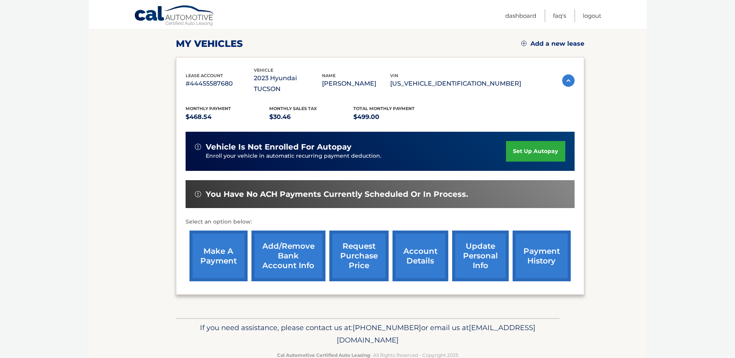  I want to click on a: account details, so click(420, 256).